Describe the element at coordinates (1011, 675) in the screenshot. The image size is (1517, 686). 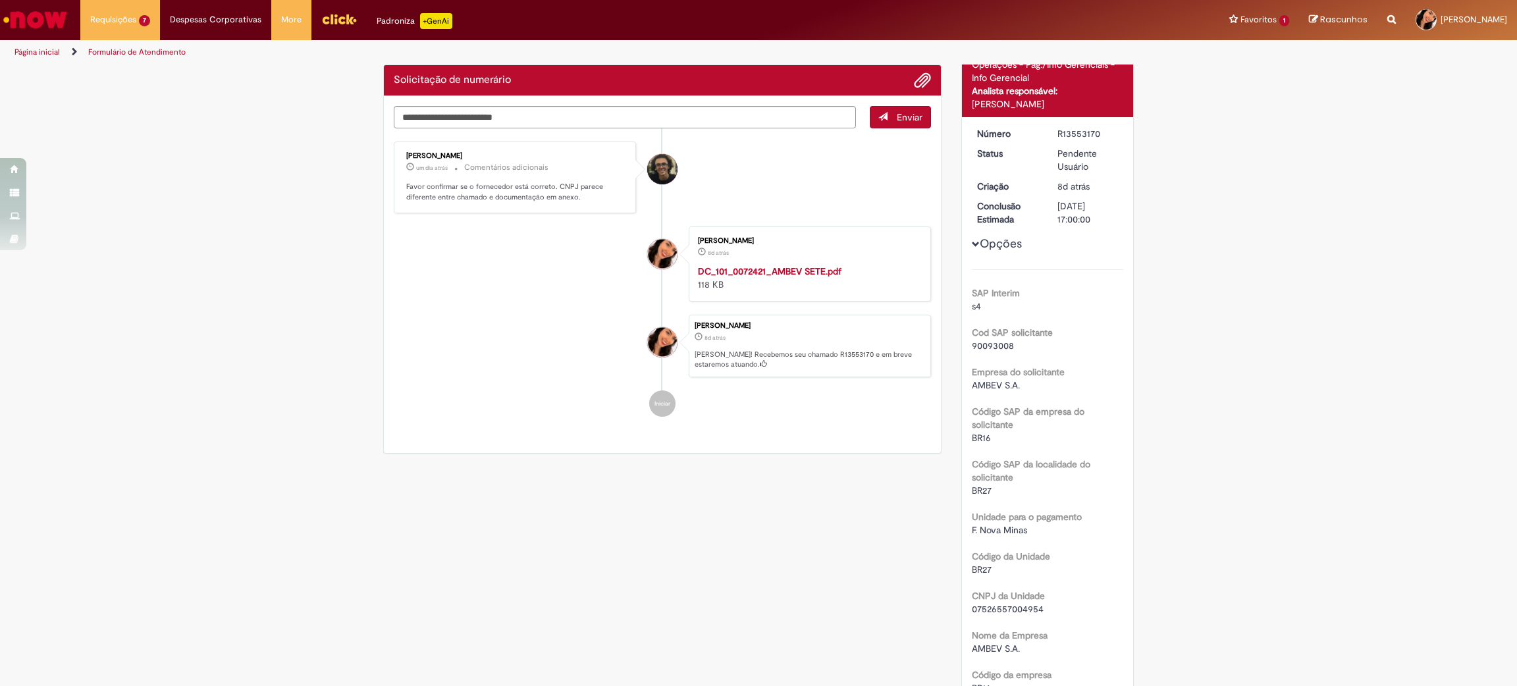
I see `b: Código da empresa` at that location.